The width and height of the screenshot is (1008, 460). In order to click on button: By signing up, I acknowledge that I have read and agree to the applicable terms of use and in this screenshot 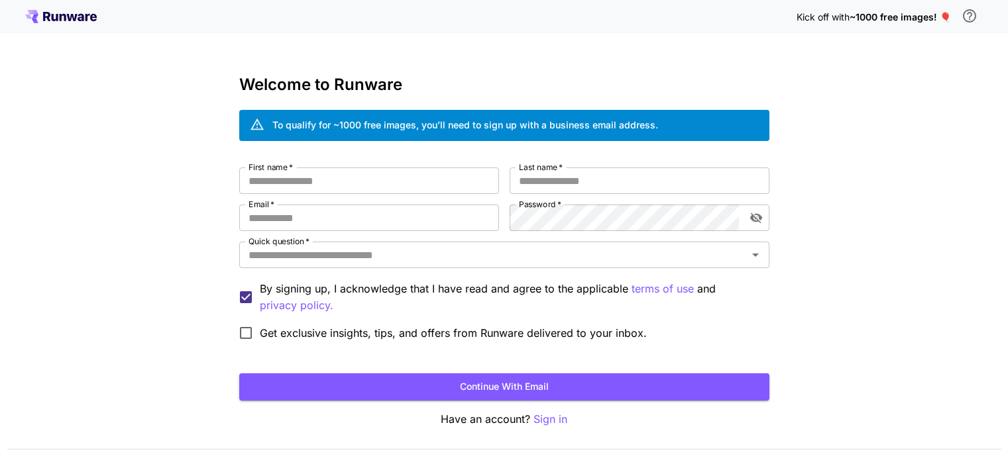, I will do `click(296, 305)`.